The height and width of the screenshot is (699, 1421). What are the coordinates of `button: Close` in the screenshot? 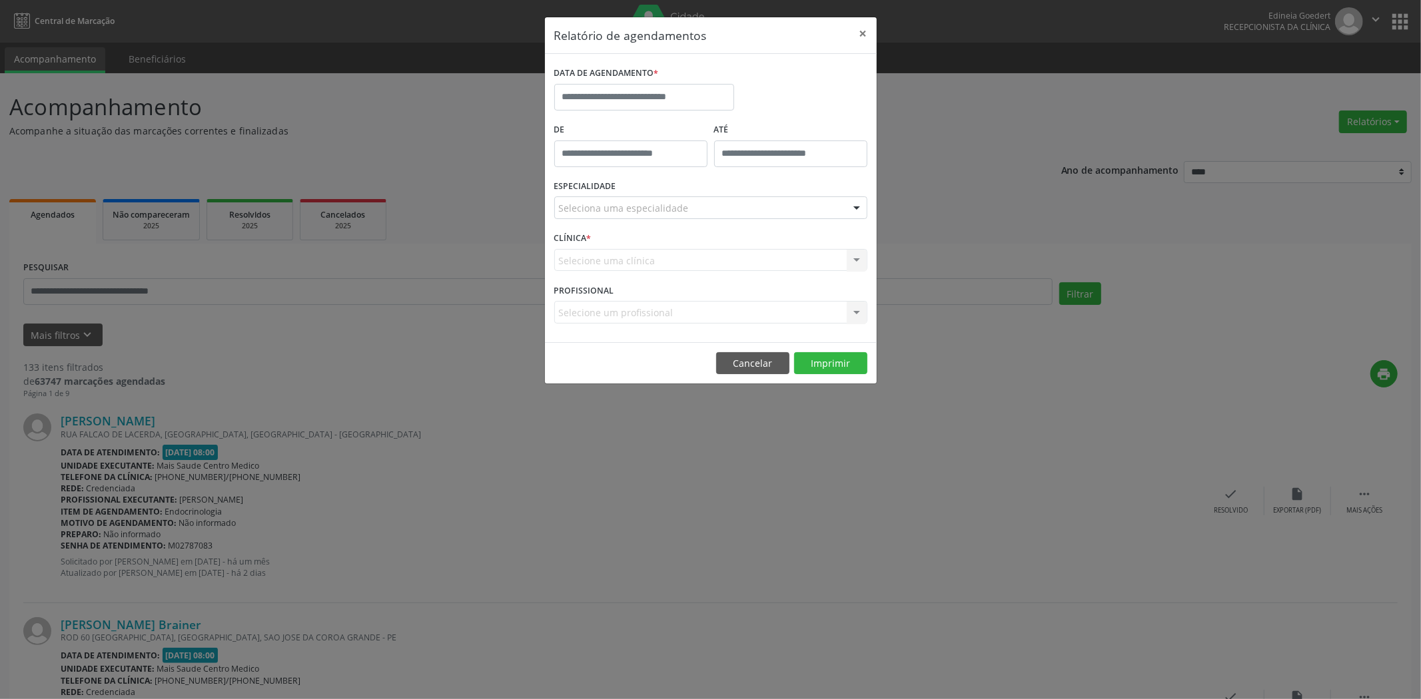 It's located at (863, 33).